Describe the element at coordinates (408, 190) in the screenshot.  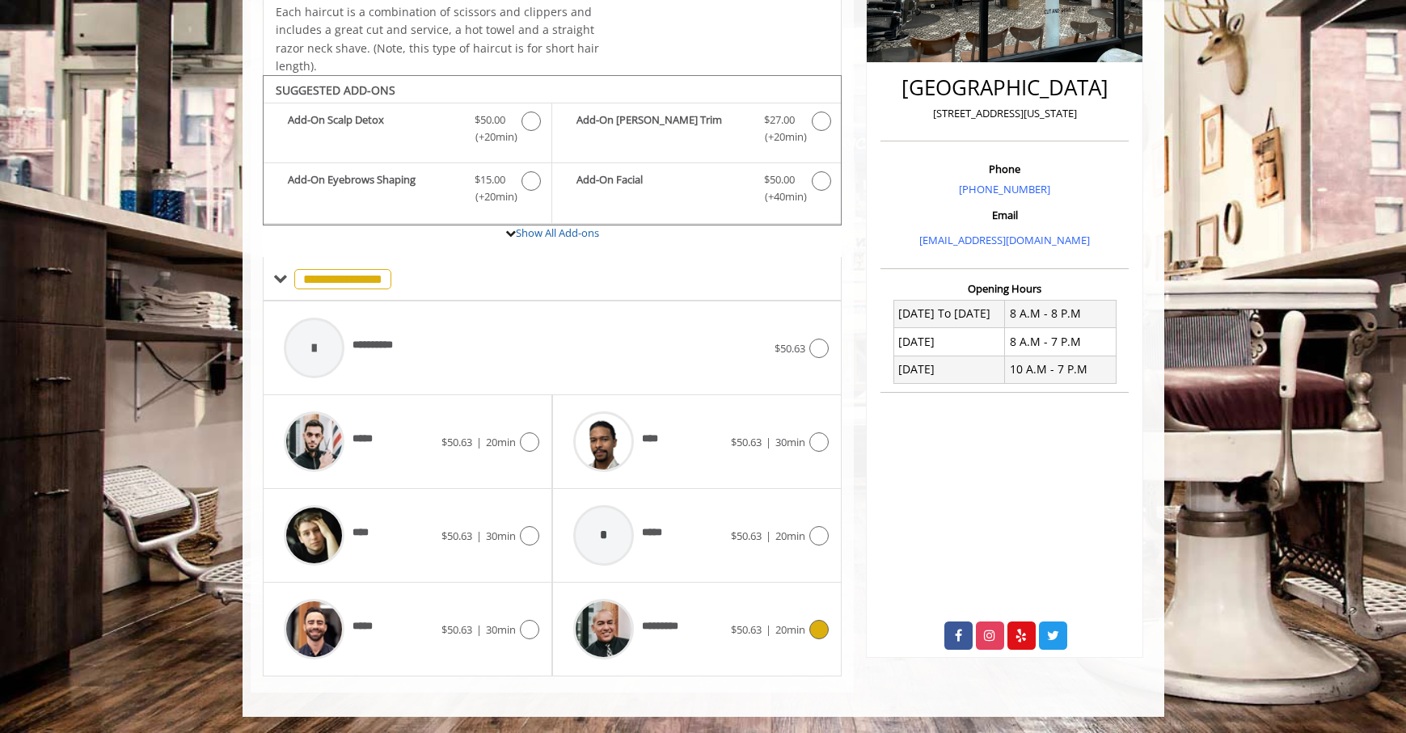
I see `label: Add-On Eyebrows Shaping` at that location.